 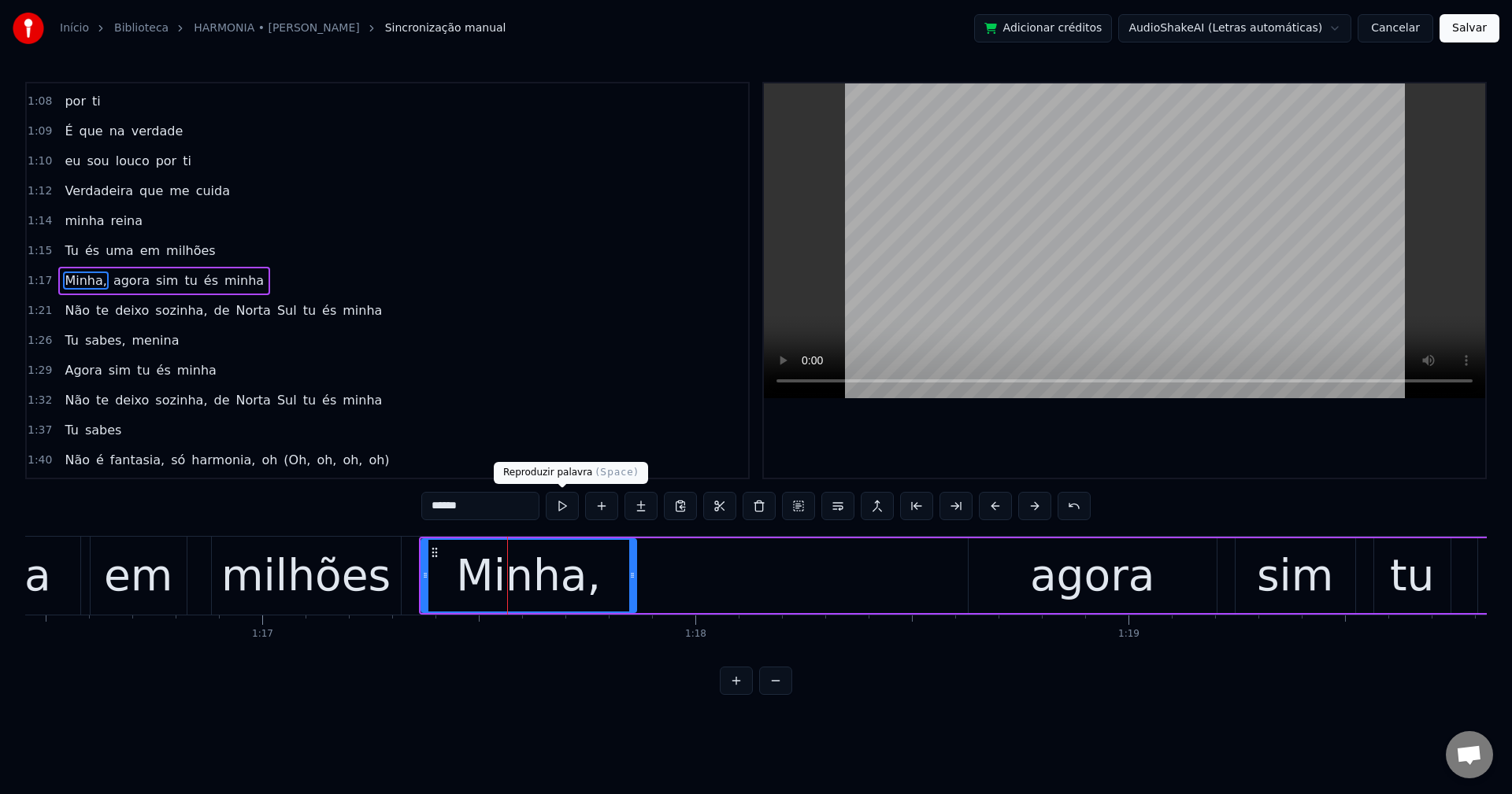 I want to click on span: na, so click(x=118, y=130).